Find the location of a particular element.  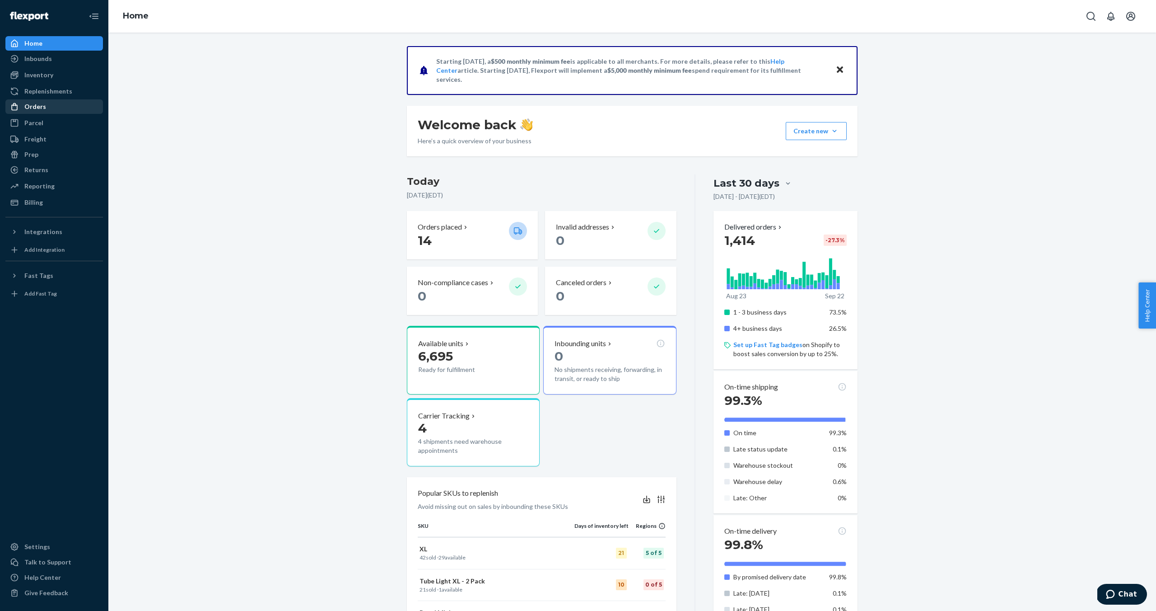

img: hand-wave emoji is located at coordinates (527, 125).